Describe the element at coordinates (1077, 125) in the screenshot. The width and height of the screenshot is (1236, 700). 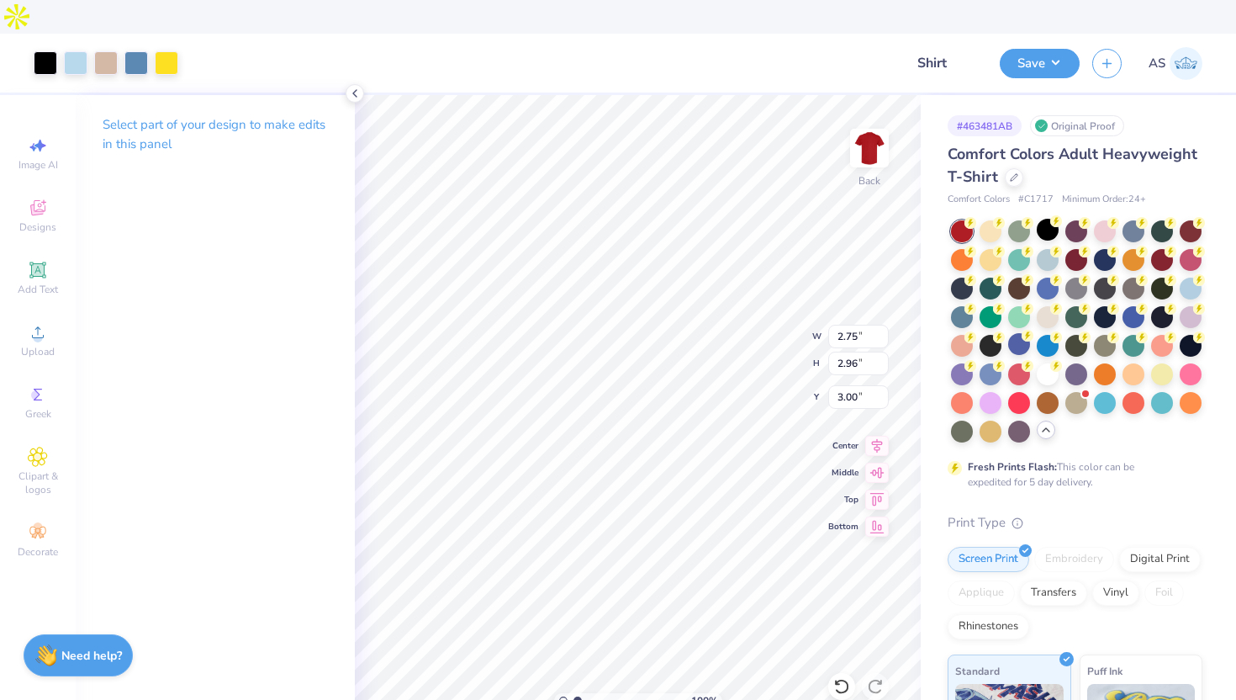
I see `div: Original Proof` at that location.